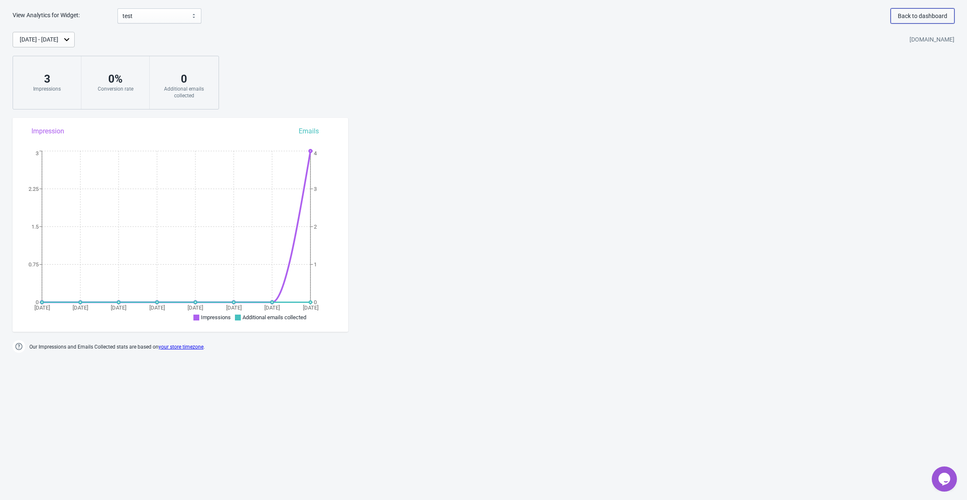  Describe the element at coordinates (34, 189) in the screenshot. I see `tspan: 2.25` at that location.